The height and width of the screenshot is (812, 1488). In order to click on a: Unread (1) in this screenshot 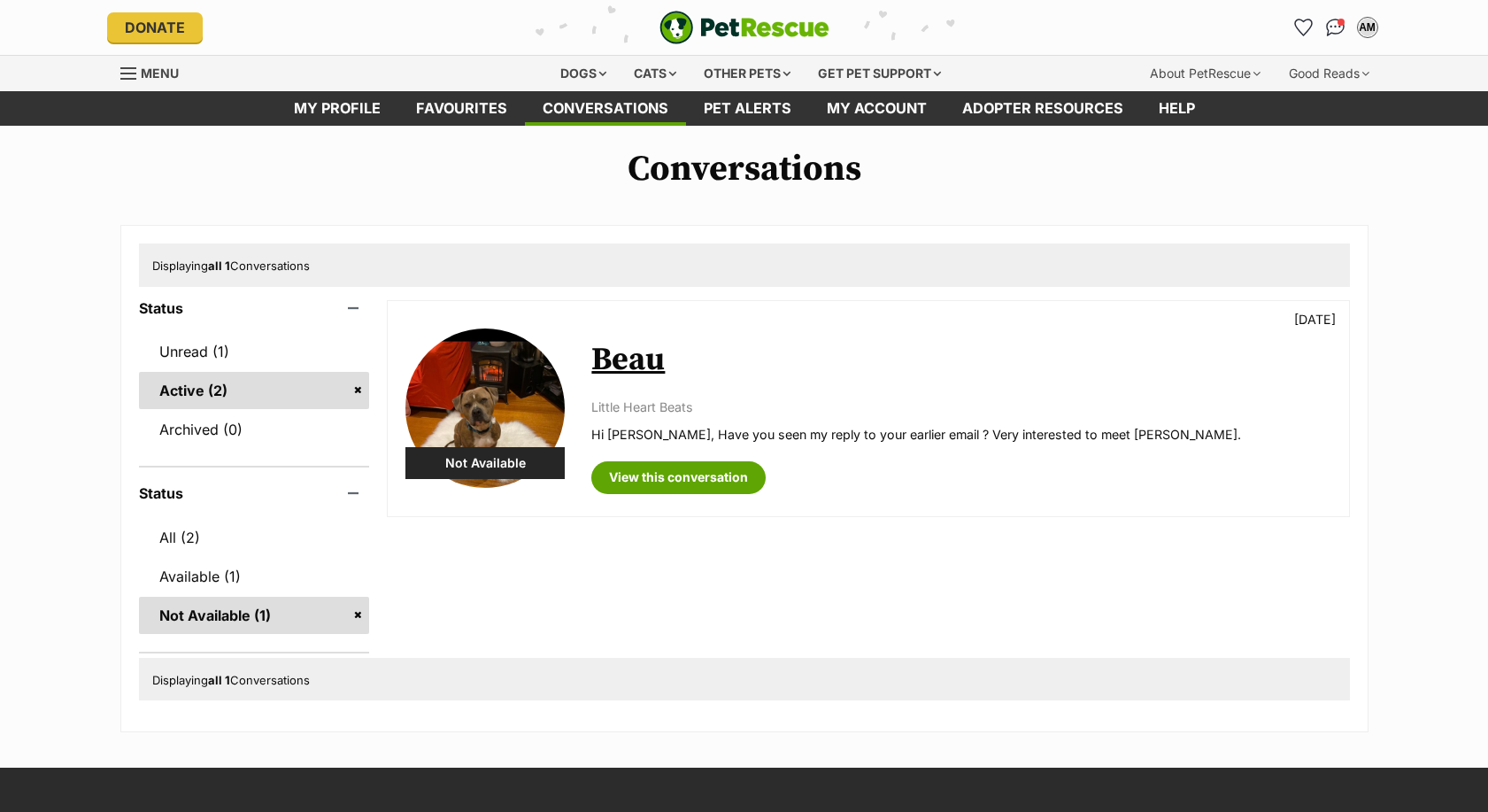, I will do `click(254, 351)`.